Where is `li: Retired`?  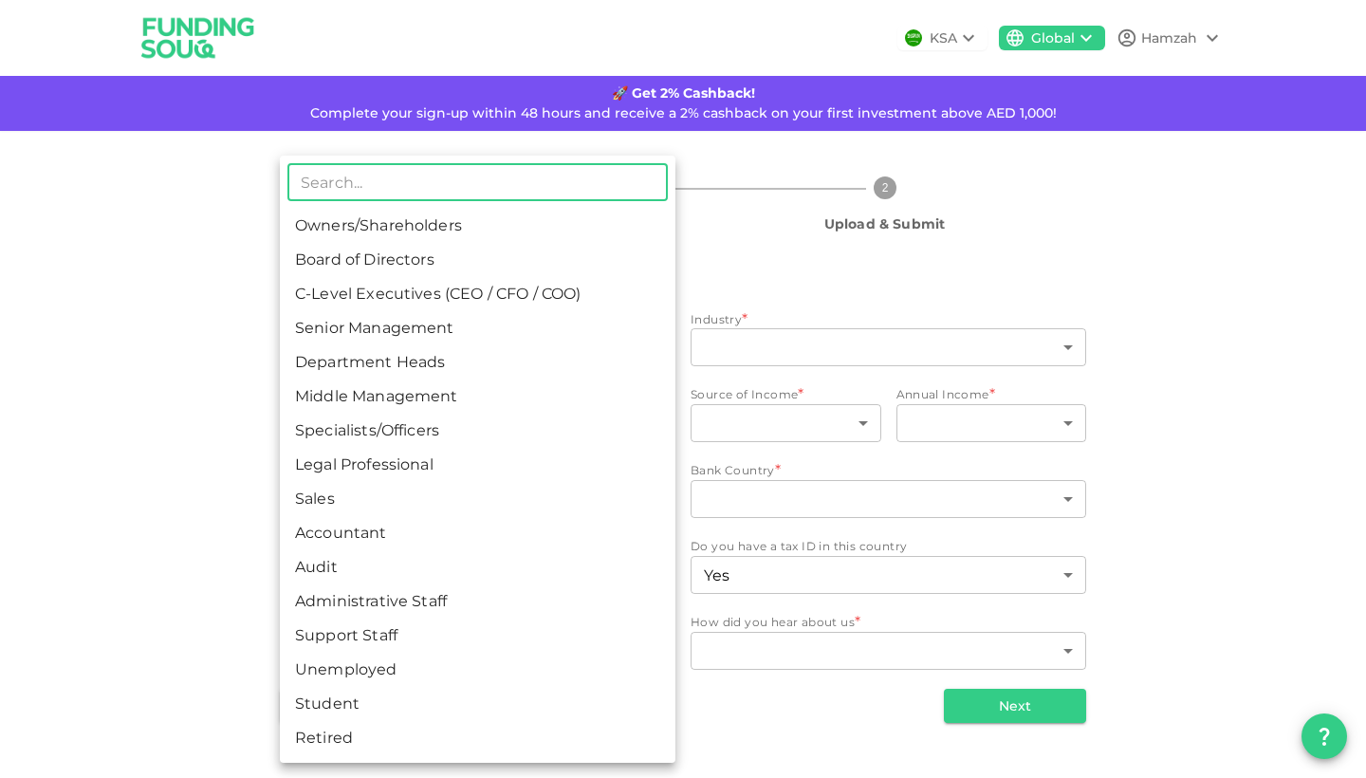 li: Retired is located at coordinates (477, 738).